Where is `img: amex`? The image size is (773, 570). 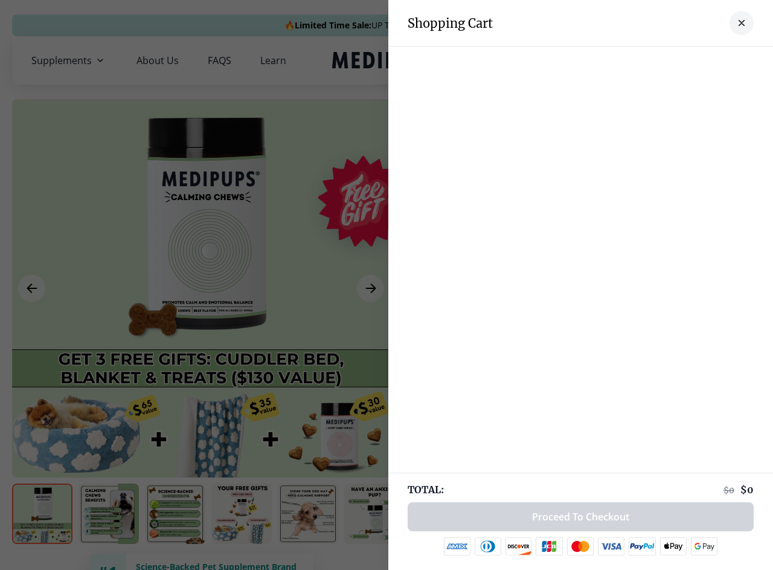 img: amex is located at coordinates (457, 546).